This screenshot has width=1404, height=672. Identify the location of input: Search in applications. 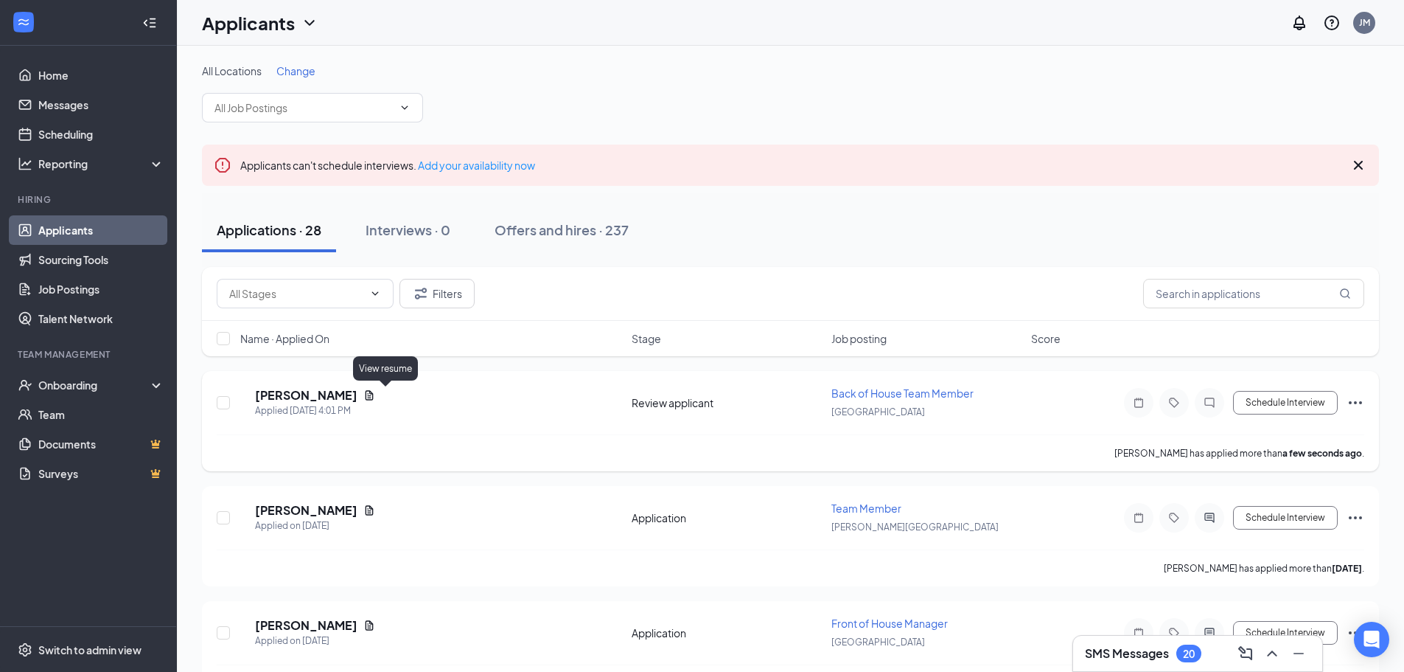
(1254, 293).